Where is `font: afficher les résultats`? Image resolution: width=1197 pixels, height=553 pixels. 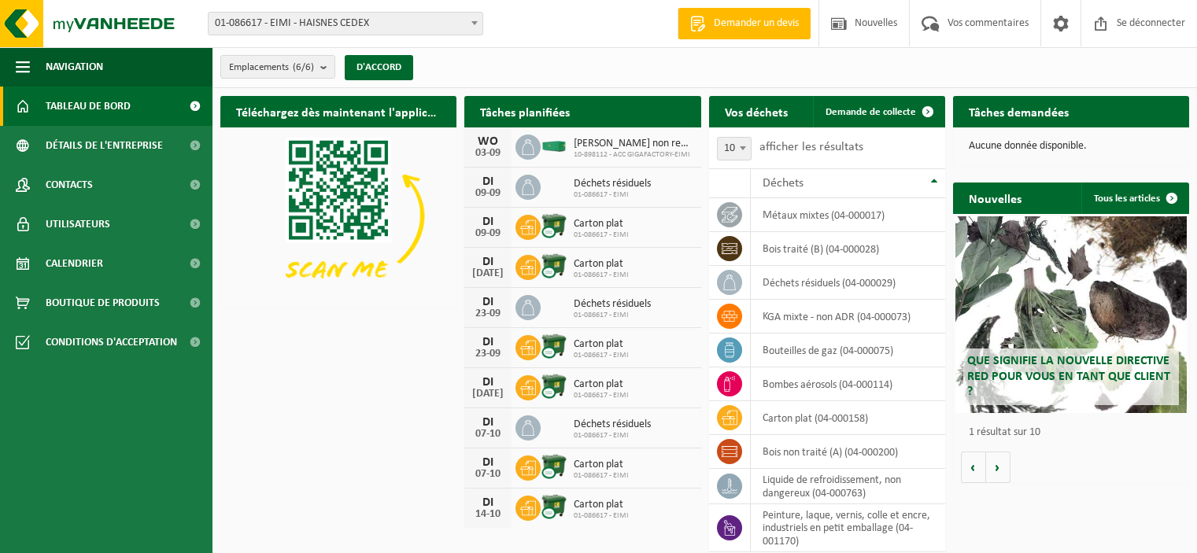 font: afficher les résultats is located at coordinates (812, 147).